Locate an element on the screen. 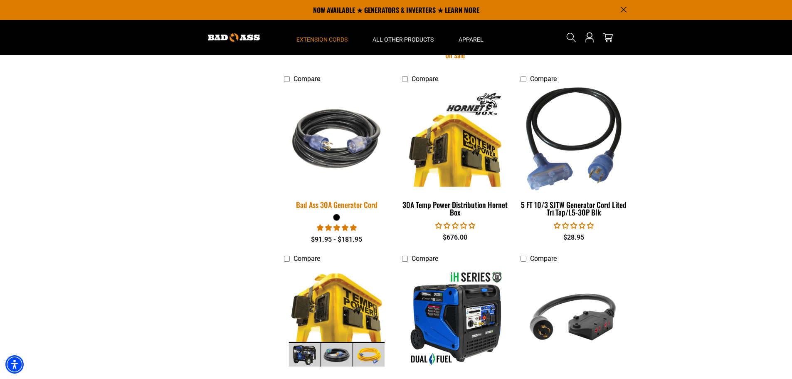 This screenshot has height=379, width=792. div: $28.95 is located at coordinates (573, 237).